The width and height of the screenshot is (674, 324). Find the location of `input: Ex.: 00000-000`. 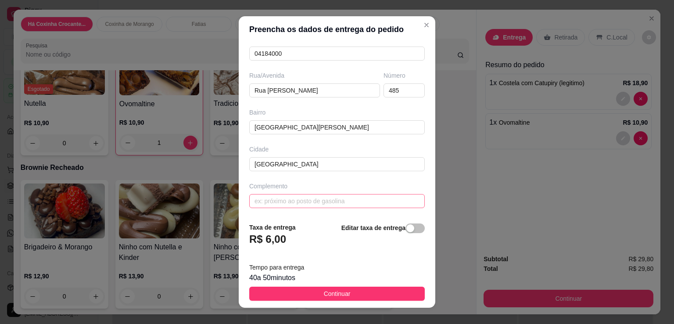

input: Ex.: 00000-000 is located at coordinates (337, 54).